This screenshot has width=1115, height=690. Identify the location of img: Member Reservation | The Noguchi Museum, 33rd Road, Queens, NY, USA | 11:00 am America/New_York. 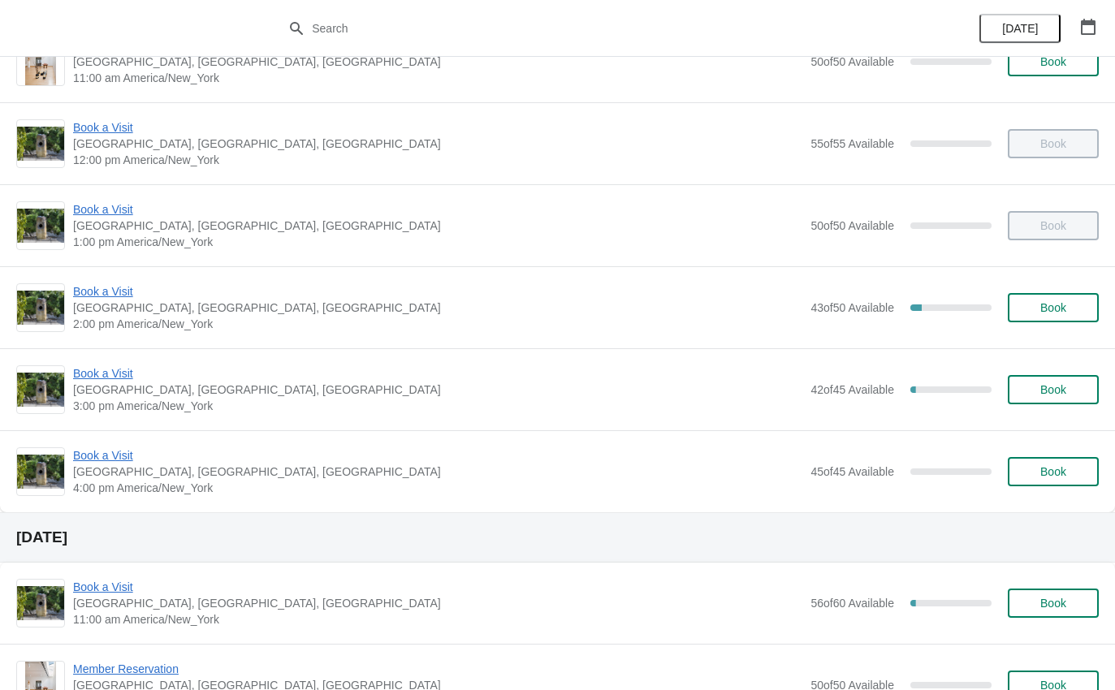
(41, 62).